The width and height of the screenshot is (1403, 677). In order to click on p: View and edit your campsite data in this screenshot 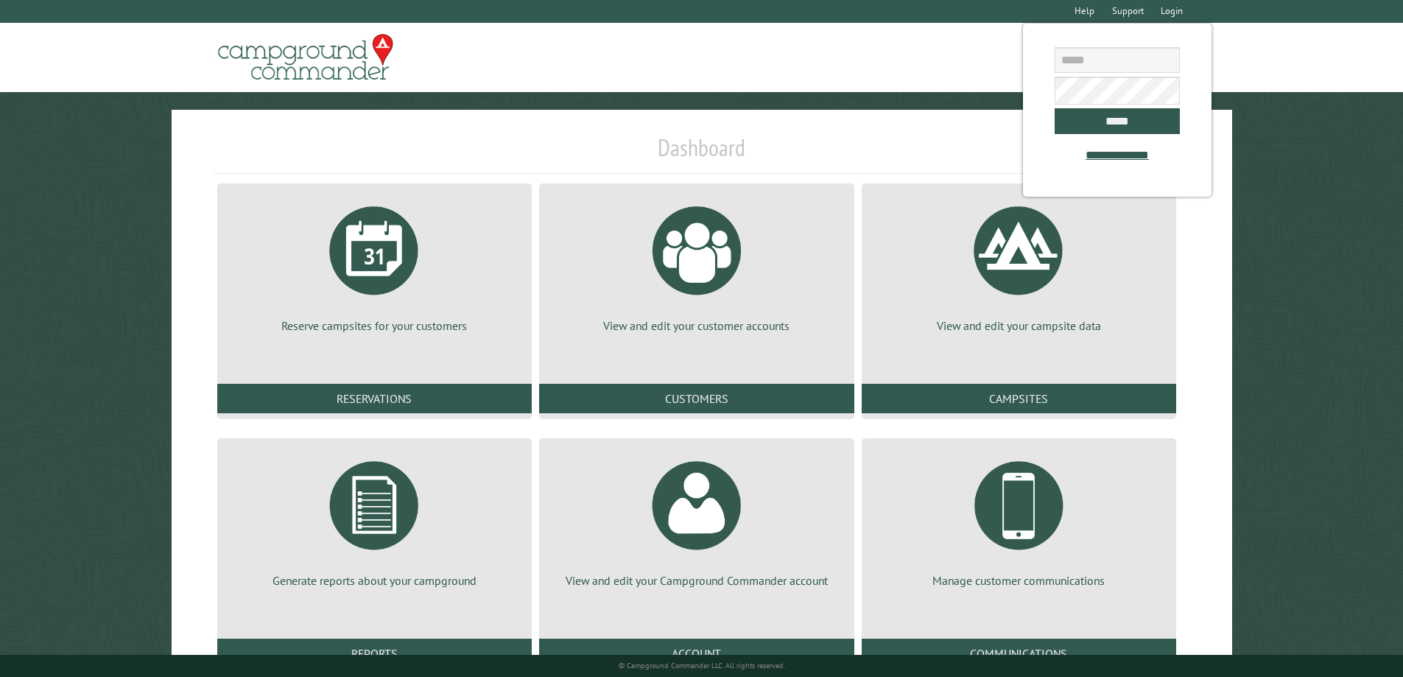, I will do `click(1019, 326)`.